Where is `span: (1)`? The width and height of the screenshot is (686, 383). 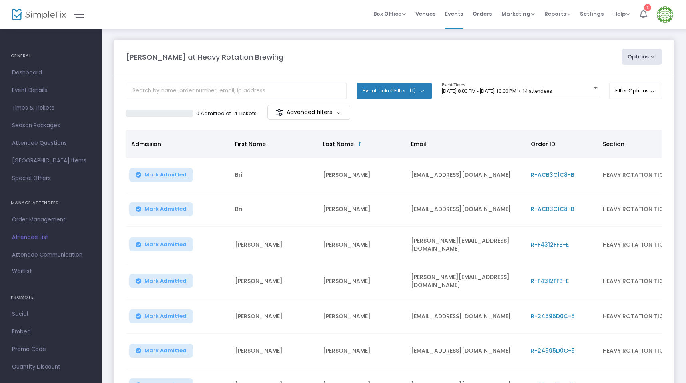
span: (1) is located at coordinates (412, 91).